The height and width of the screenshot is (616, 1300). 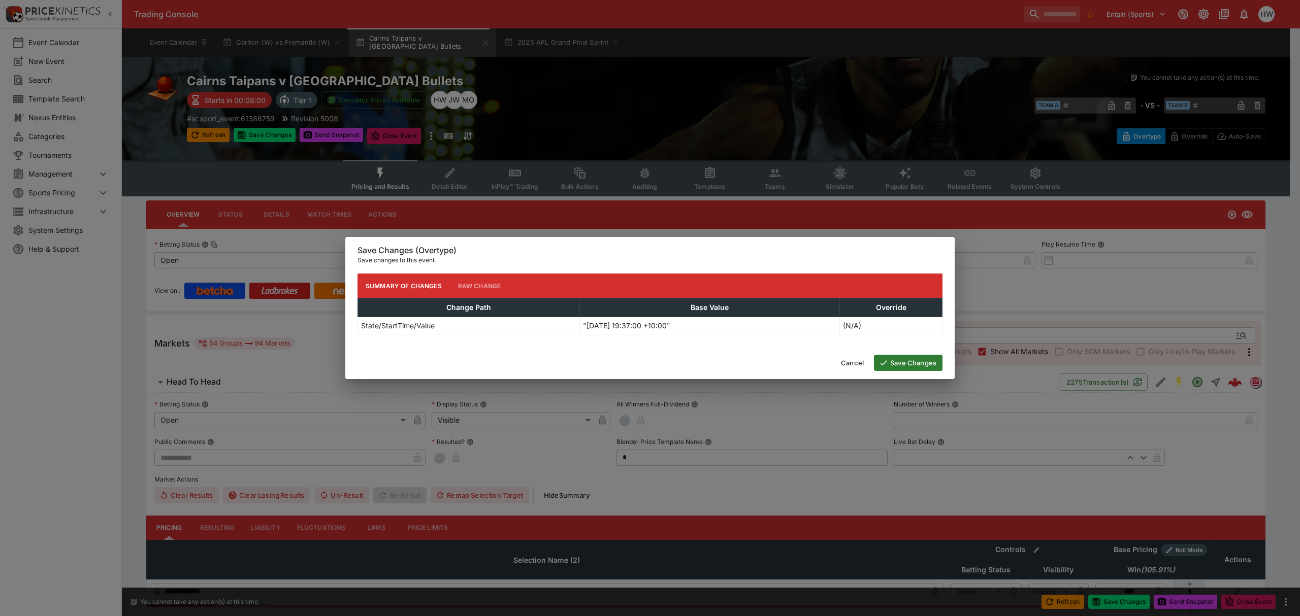 I want to click on td: (N/A), so click(x=891, y=326).